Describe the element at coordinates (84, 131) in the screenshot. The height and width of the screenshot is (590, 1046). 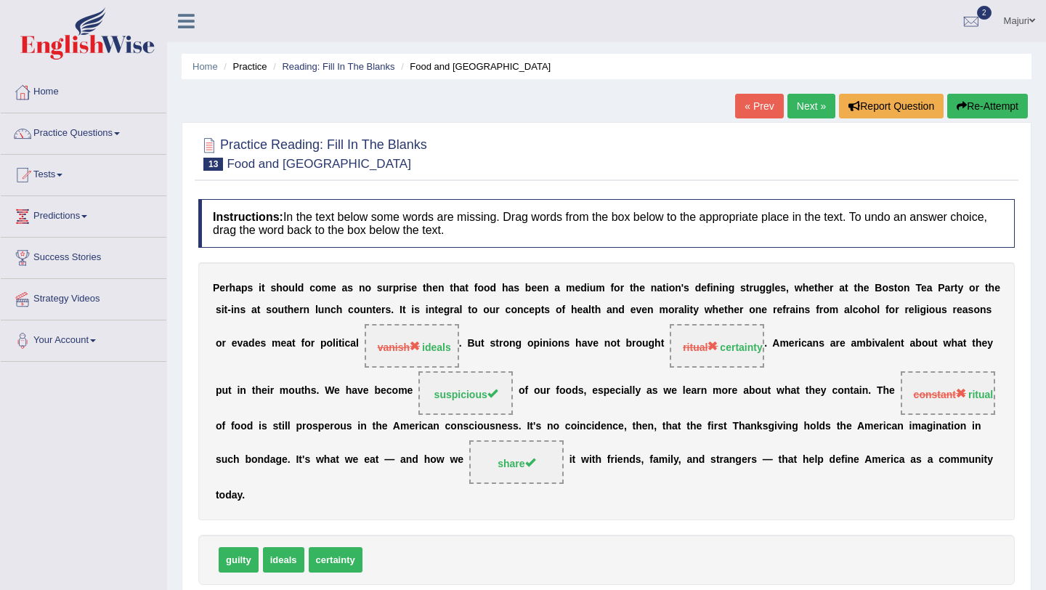
I see `a: Practice Questions` at that location.